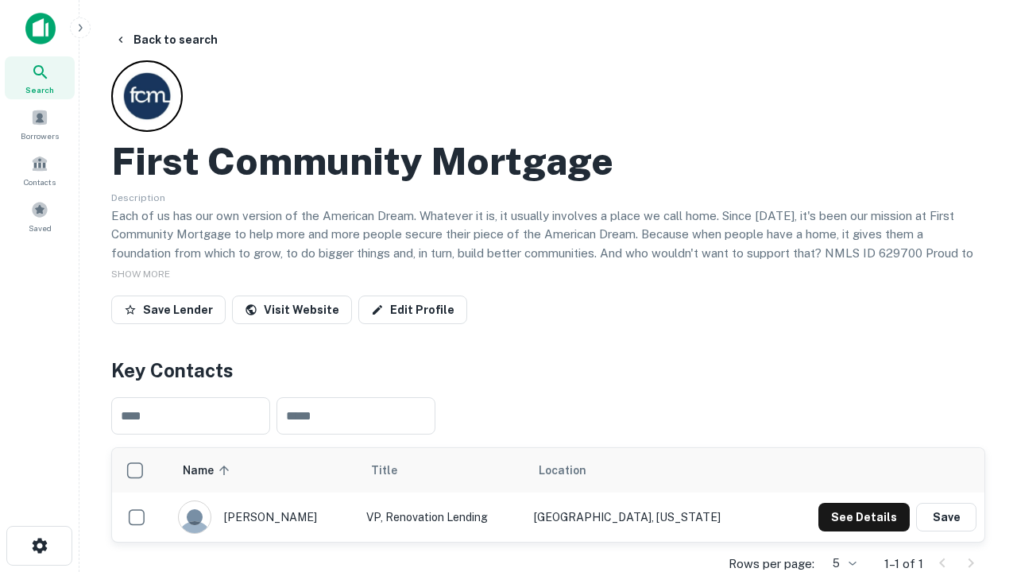 The image size is (1017, 572). What do you see at coordinates (442, 517) in the screenshot?
I see `td: VP, Renovation Lending` at bounding box center [442, 517].